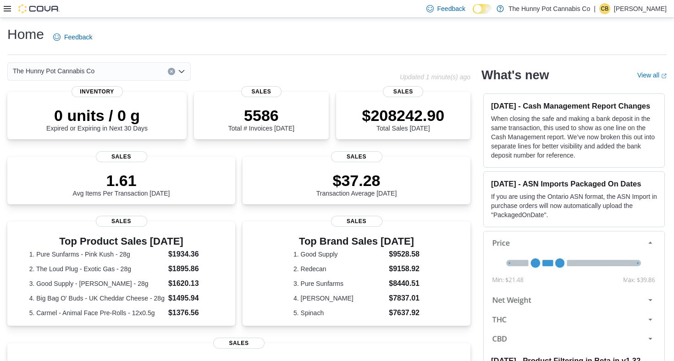 This screenshot has height=361, width=674. I want to click on button: Clear input, so click(171, 72).